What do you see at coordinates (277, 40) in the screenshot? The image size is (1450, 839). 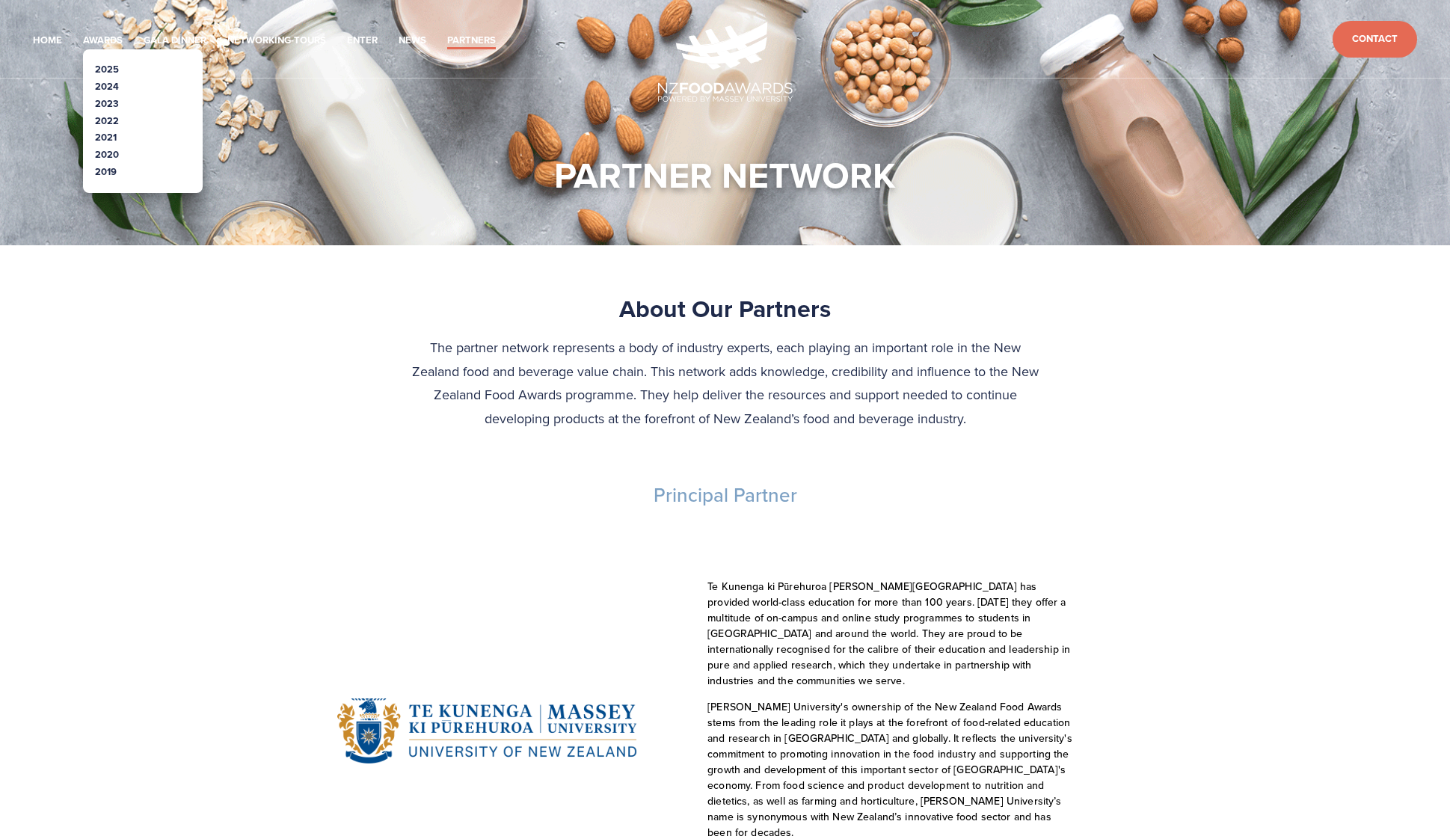 I see `a: Networking-Tours` at bounding box center [277, 40].